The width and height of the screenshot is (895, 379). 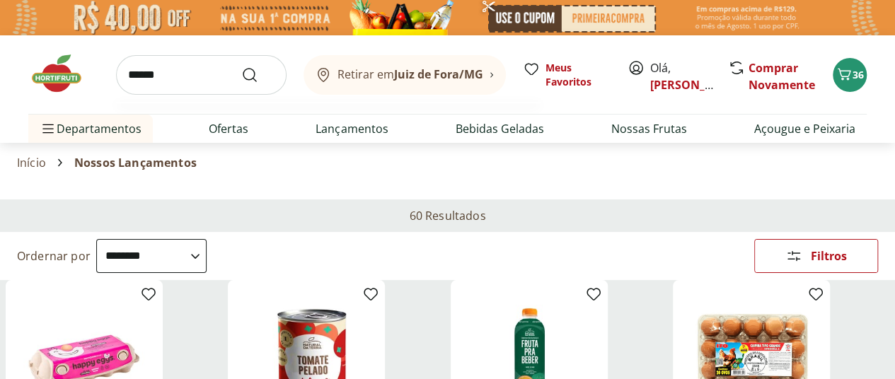 What do you see at coordinates (229, 129) in the screenshot?
I see `a: Ofertas` at bounding box center [229, 129].